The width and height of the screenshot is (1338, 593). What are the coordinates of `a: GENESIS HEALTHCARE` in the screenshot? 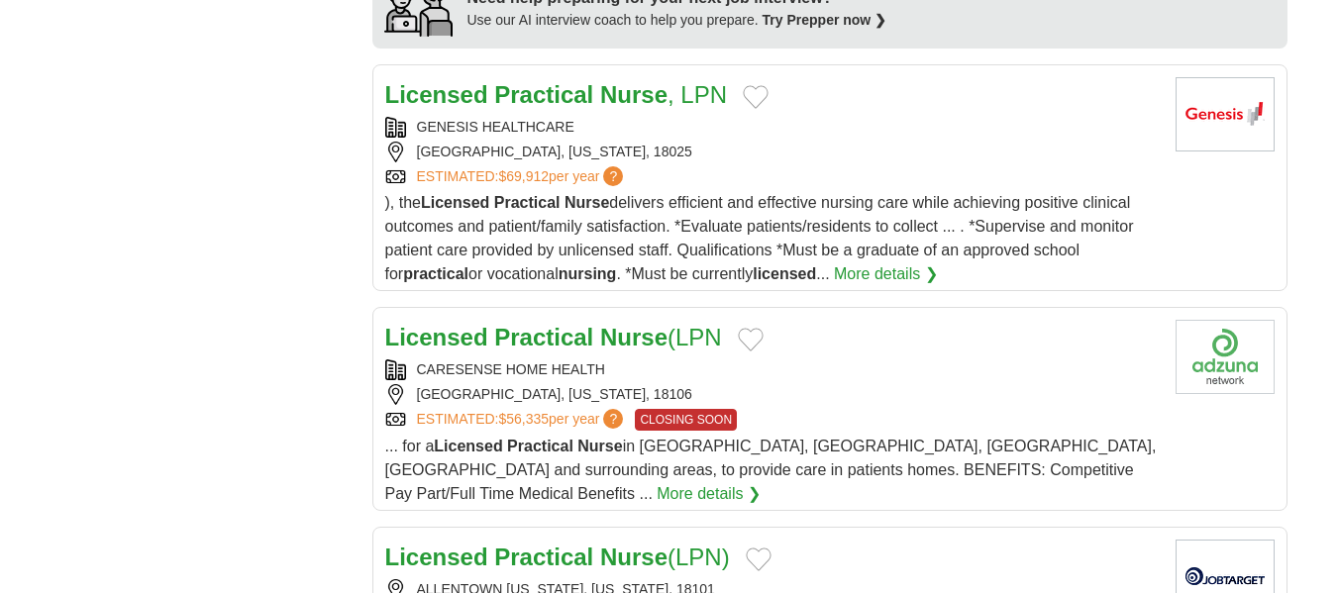 It's located at (495, 127).